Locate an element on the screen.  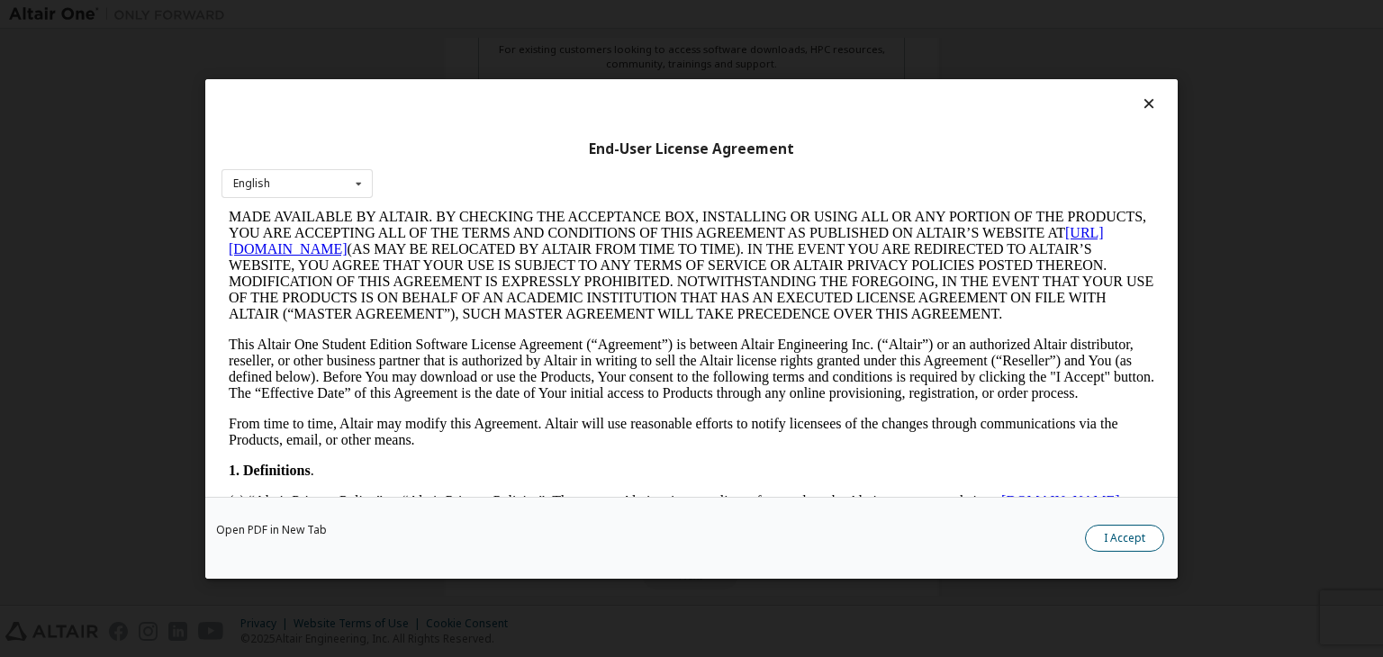
p: (a) “Altair Privacy Policy” or “Altair Privacy Policies”. The current Altair privacy policy refer... is located at coordinates (470, 301).